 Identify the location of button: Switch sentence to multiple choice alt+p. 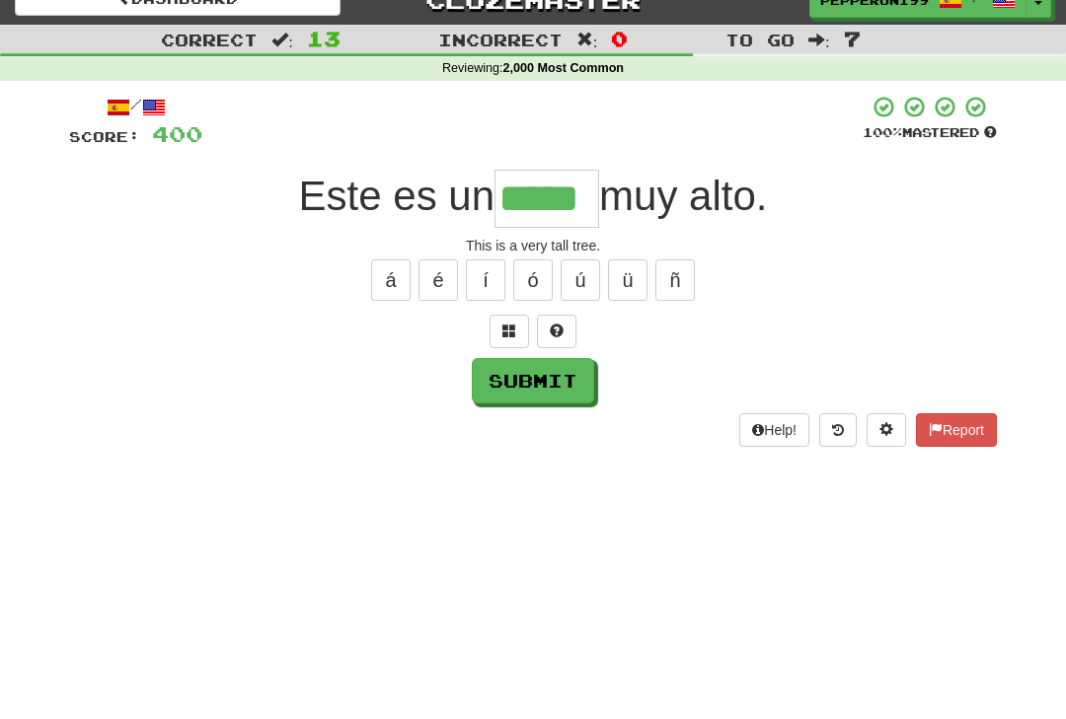
(509, 332).